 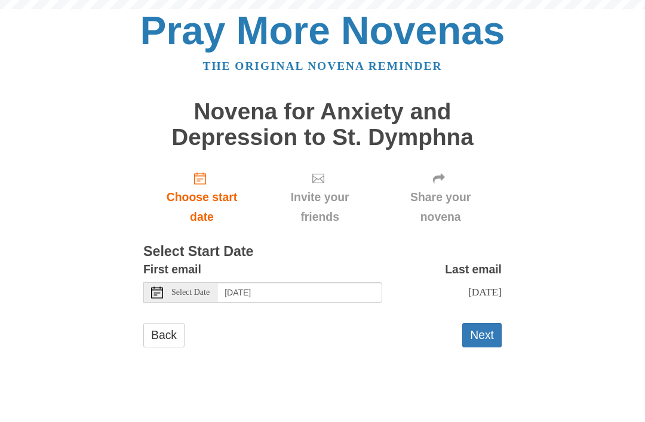 What do you see at coordinates (190, 293) in the screenshot?
I see `span: Select Date` at bounding box center [190, 293].